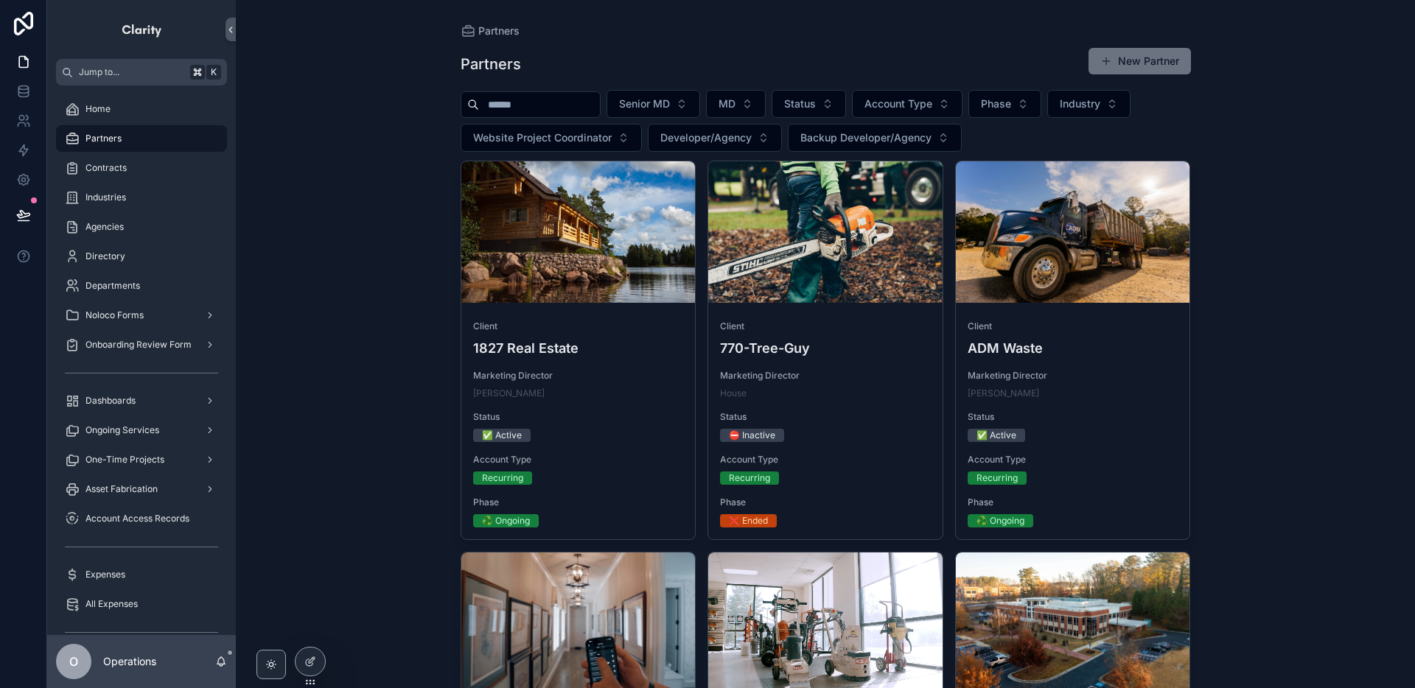 This screenshot has width=1415, height=688. What do you see at coordinates (98, 109) in the screenshot?
I see `span: Home` at bounding box center [98, 109].